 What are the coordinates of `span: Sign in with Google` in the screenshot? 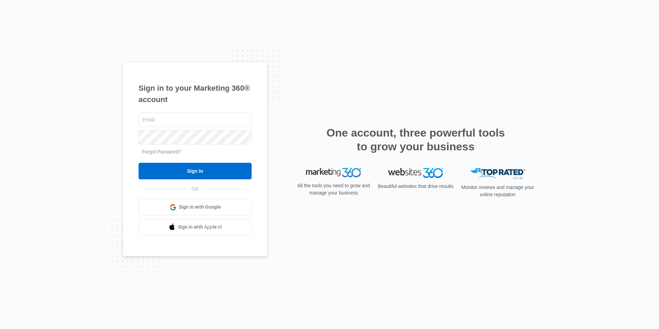 It's located at (200, 207).